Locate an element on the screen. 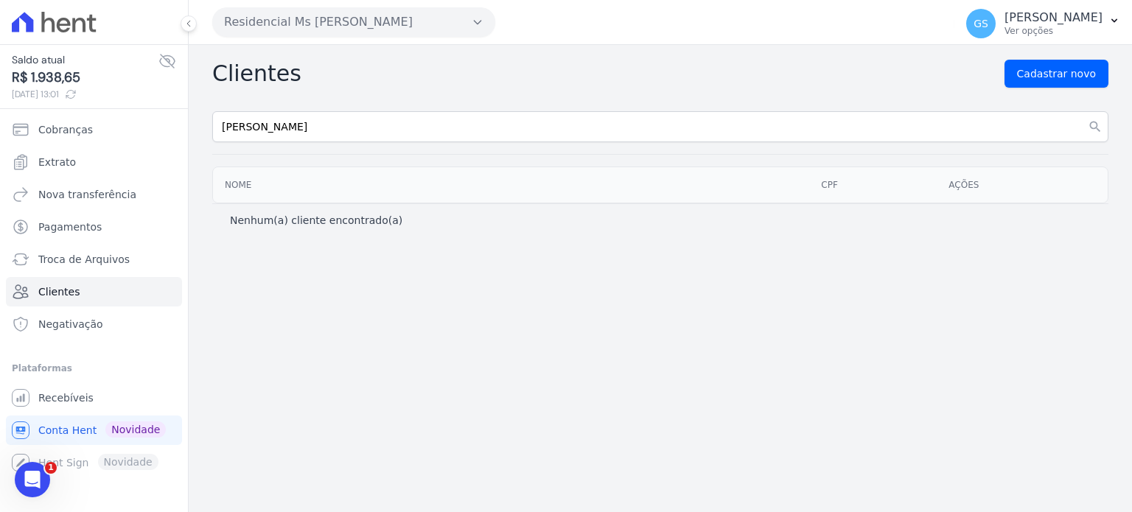 This screenshot has height=512, width=1132. p: Nenhum(a) cliente encontrado(a) is located at coordinates (316, 220).